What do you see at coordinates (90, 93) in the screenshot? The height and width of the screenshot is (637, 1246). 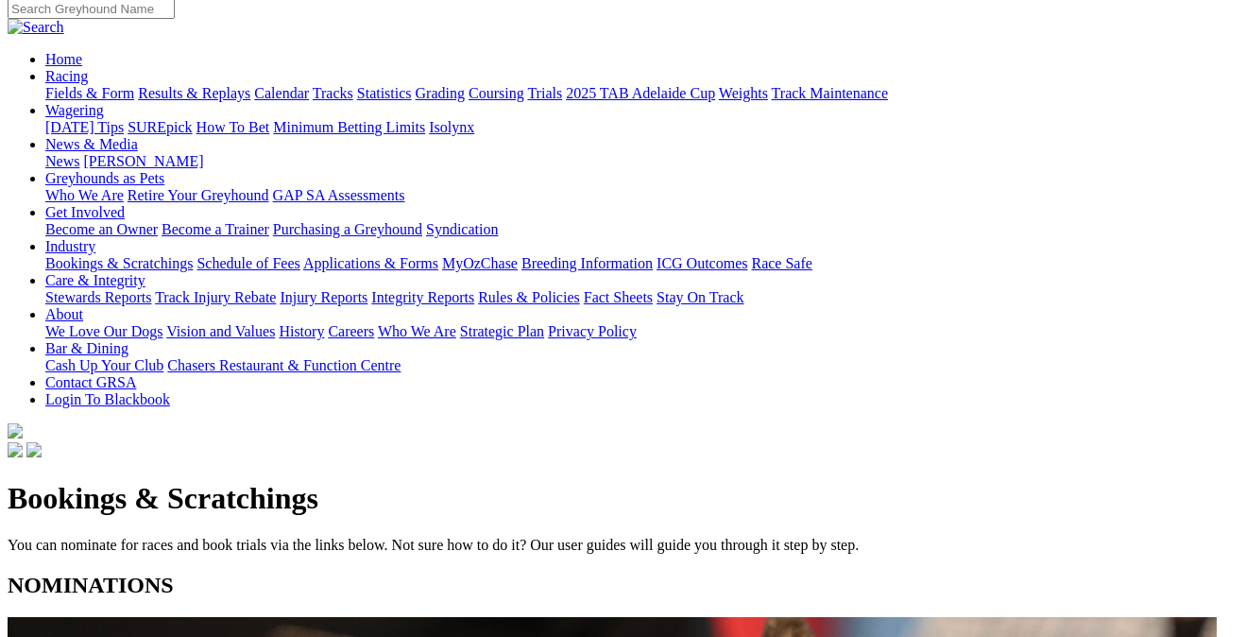 I see `a: Fields & Form` at bounding box center [90, 93].